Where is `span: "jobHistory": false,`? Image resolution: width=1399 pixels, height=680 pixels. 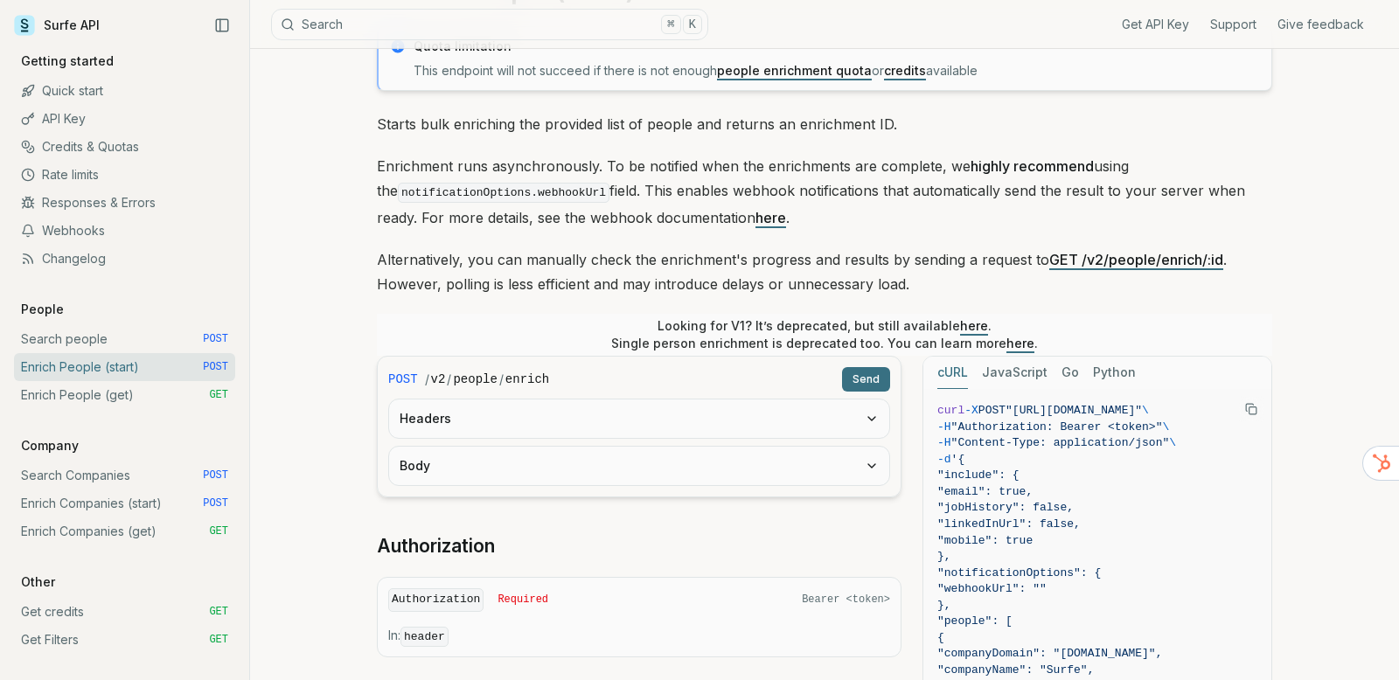 span: "jobHistory": false, is located at coordinates (1006, 507).